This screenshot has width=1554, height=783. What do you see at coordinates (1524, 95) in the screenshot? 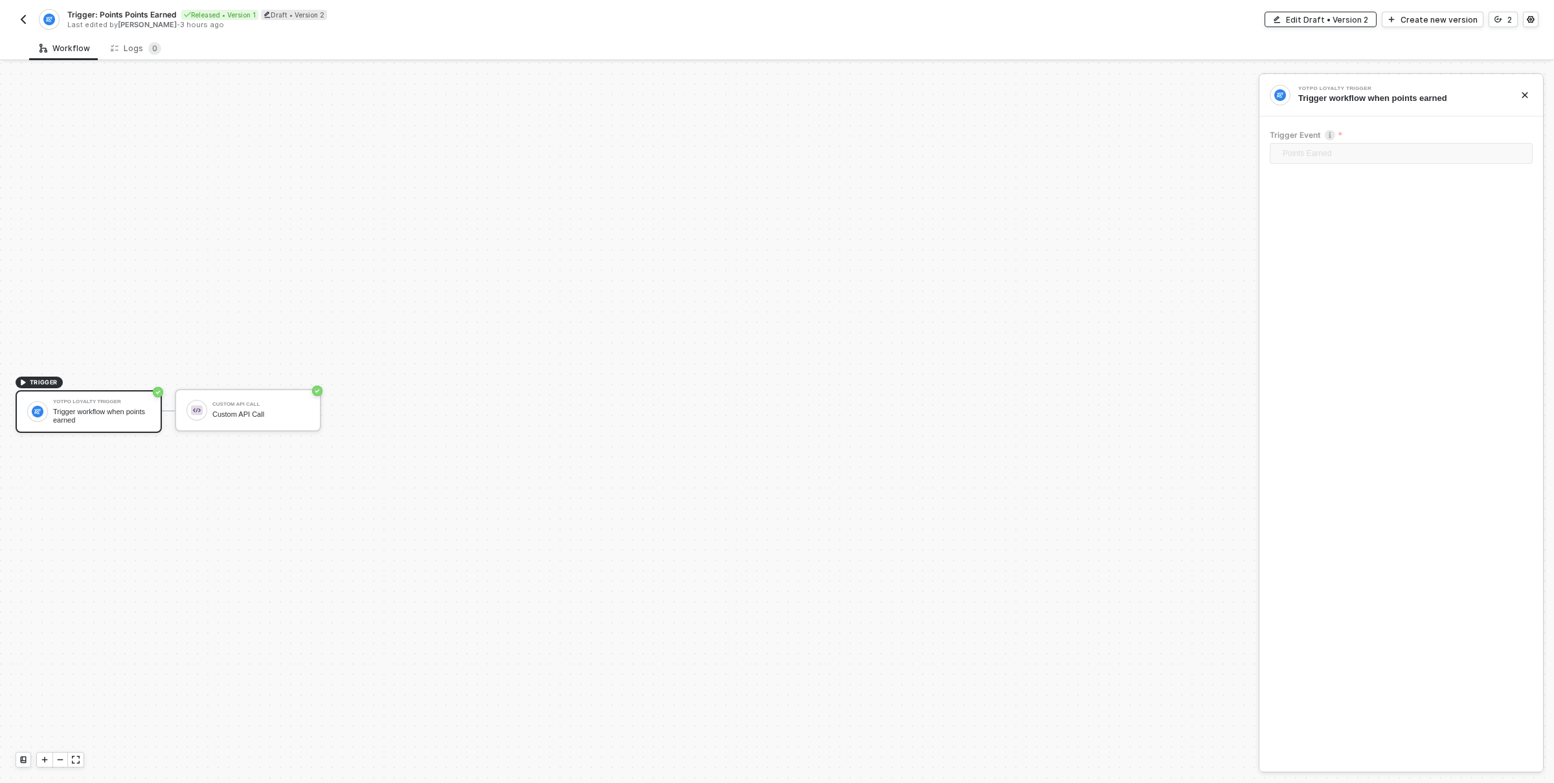
I see `span: icon-close` at bounding box center [1524, 95].